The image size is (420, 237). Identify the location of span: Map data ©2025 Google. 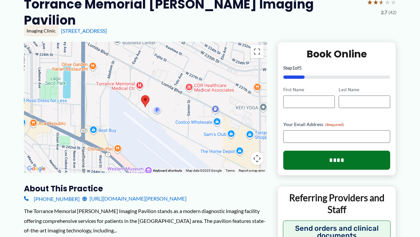
(204, 170).